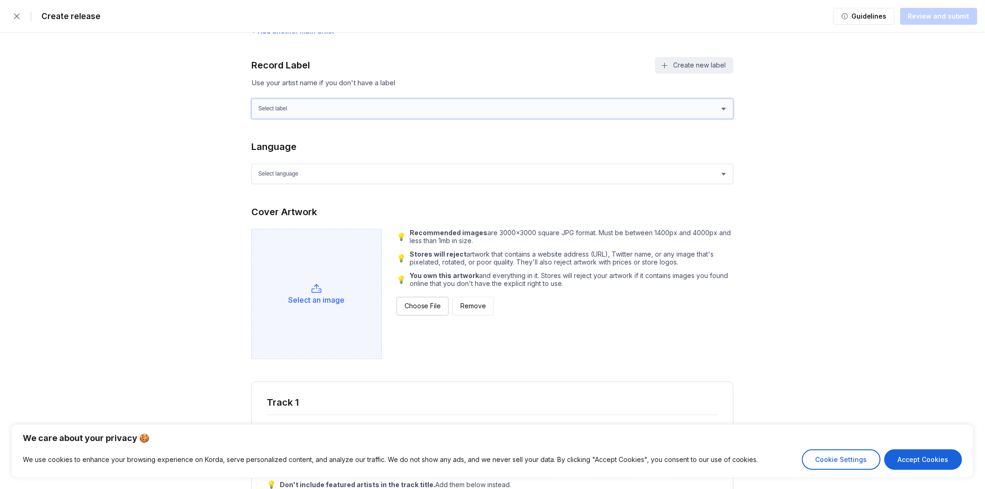  I want to click on div: Create release, so click(68, 16).